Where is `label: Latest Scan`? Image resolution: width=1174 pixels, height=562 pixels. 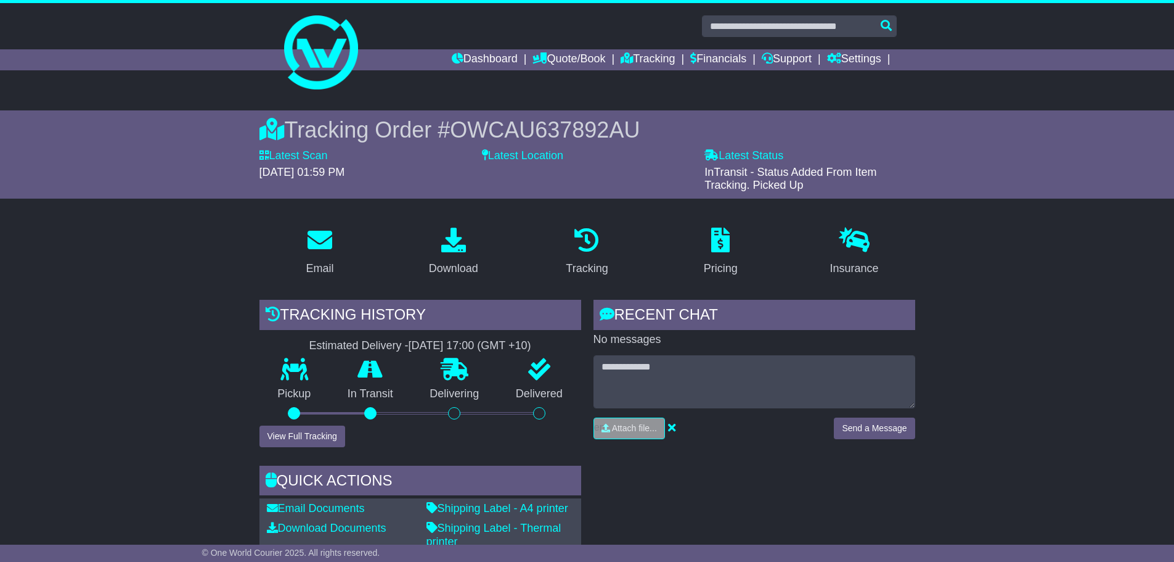
label: Latest Scan is located at coordinates (293, 156).